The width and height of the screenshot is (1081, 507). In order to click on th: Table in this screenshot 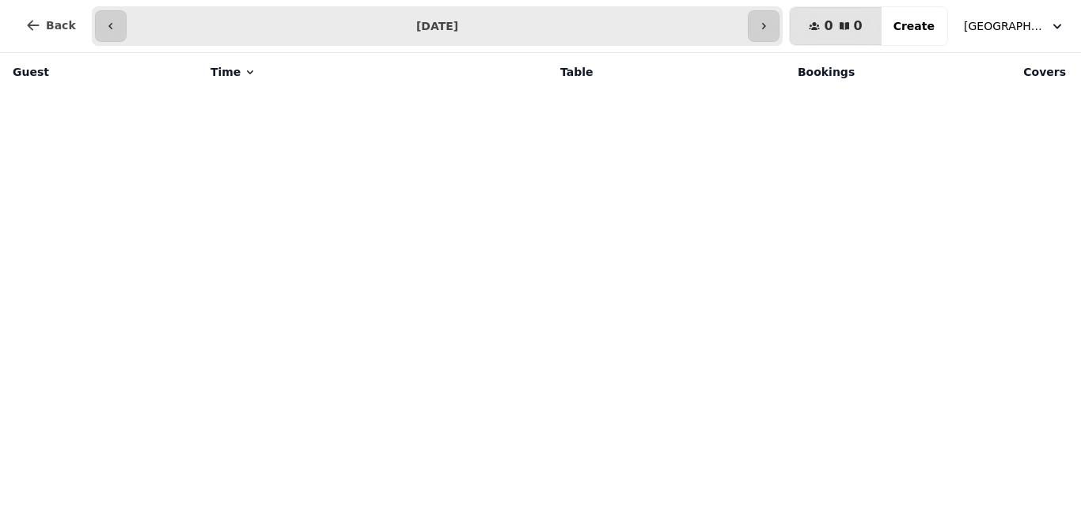, I will do `click(514, 72)`.